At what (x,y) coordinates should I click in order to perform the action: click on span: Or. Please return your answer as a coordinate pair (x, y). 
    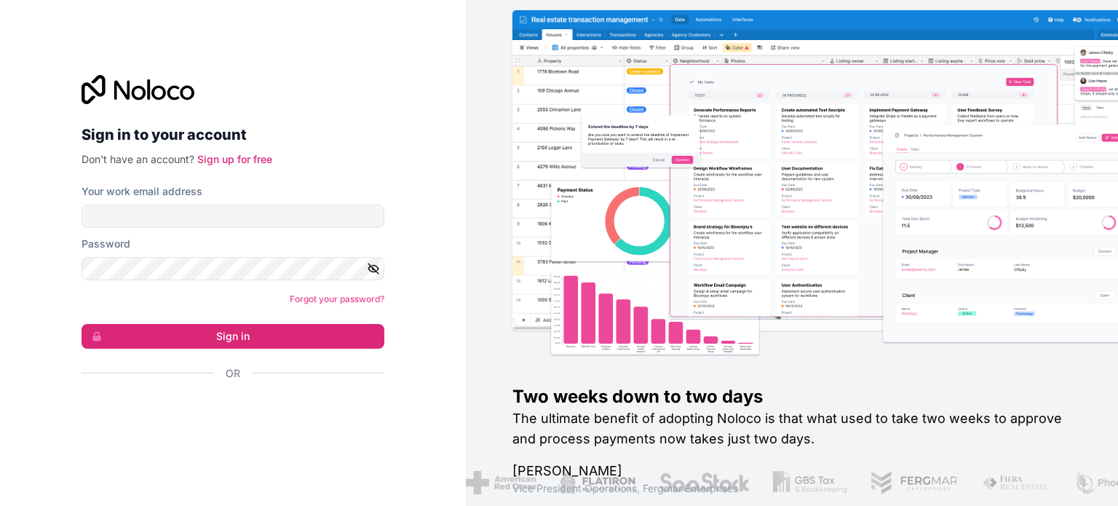
    Looking at the image, I should click on (233, 373).